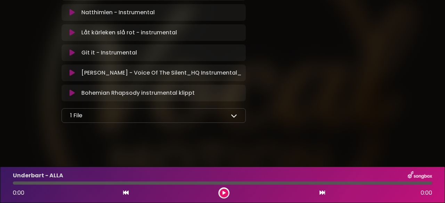 The image size is (445, 203). Describe the element at coordinates (129, 33) in the screenshot. I see `p: Låt kärleken slå rot - instrumental` at that location.